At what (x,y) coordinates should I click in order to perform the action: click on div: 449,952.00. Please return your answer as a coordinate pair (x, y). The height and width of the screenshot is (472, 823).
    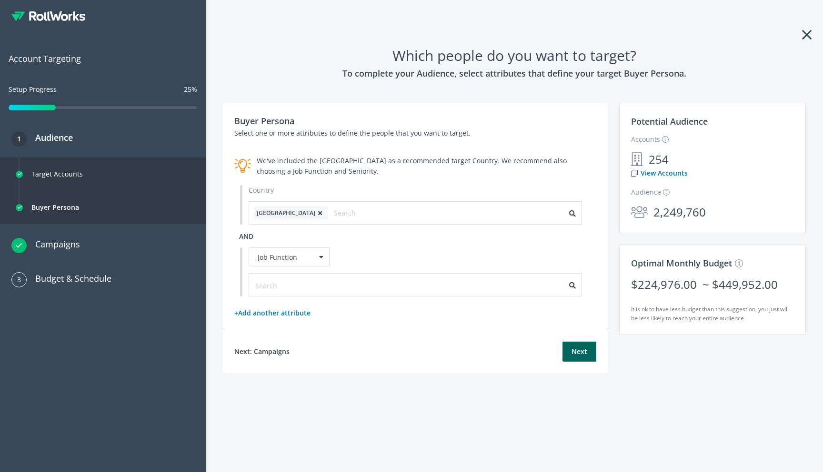
    Looking at the image, I should click on (748, 285).